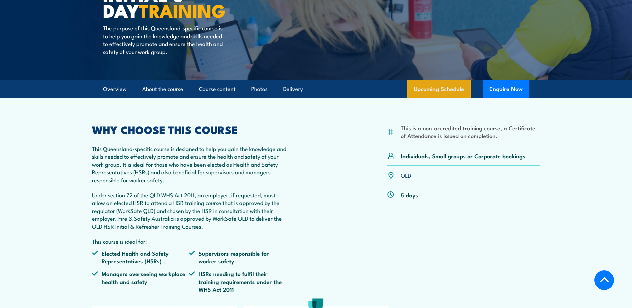  What do you see at coordinates (163, 89) in the screenshot?
I see `a: About the course` at bounding box center [163, 89].